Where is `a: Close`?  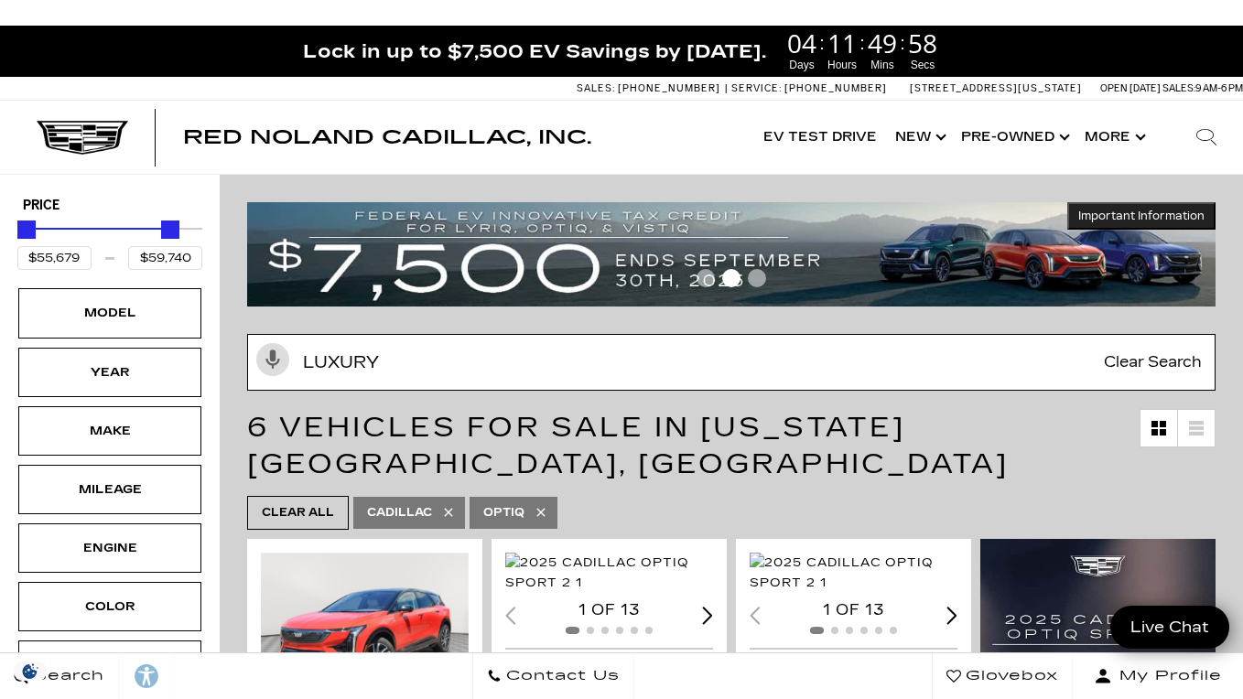
a: Close is located at coordinates (1223, 46).